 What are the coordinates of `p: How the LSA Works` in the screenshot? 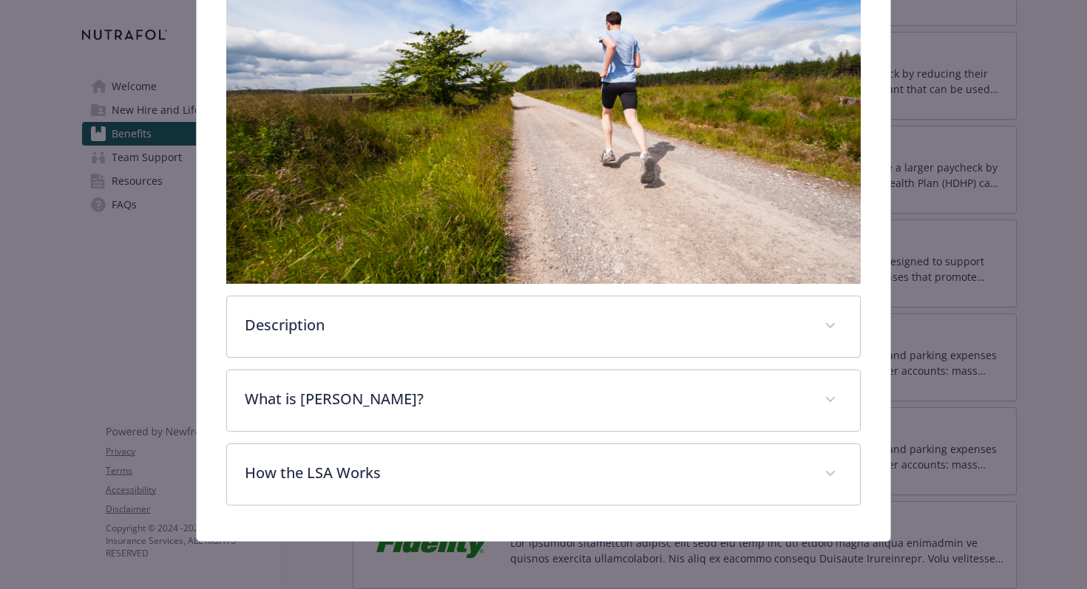 It's located at (526, 473).